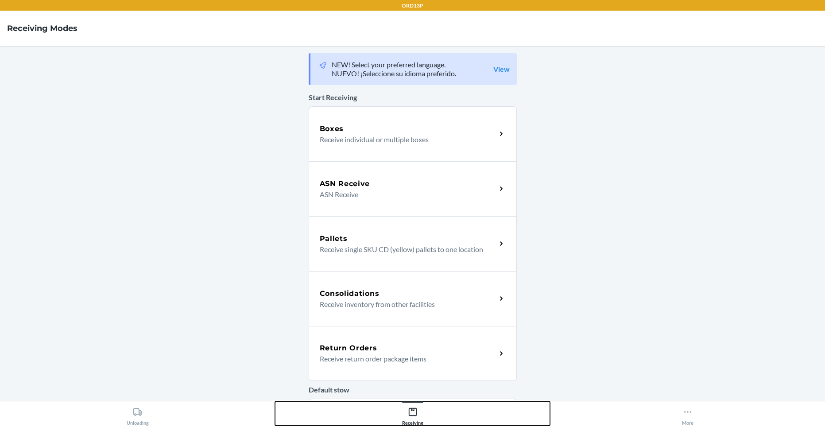 This screenshot has width=825, height=427. I want to click on p: NUEVO! ¡Seleccione su idioma preferido., so click(394, 74).